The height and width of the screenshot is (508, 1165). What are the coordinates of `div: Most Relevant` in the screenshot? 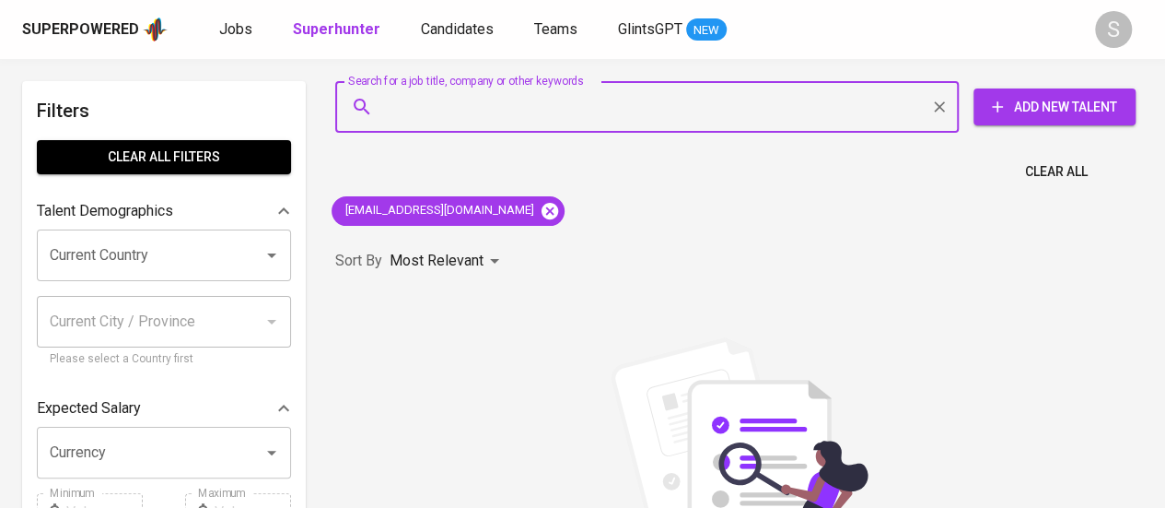 It's located at (448, 261).